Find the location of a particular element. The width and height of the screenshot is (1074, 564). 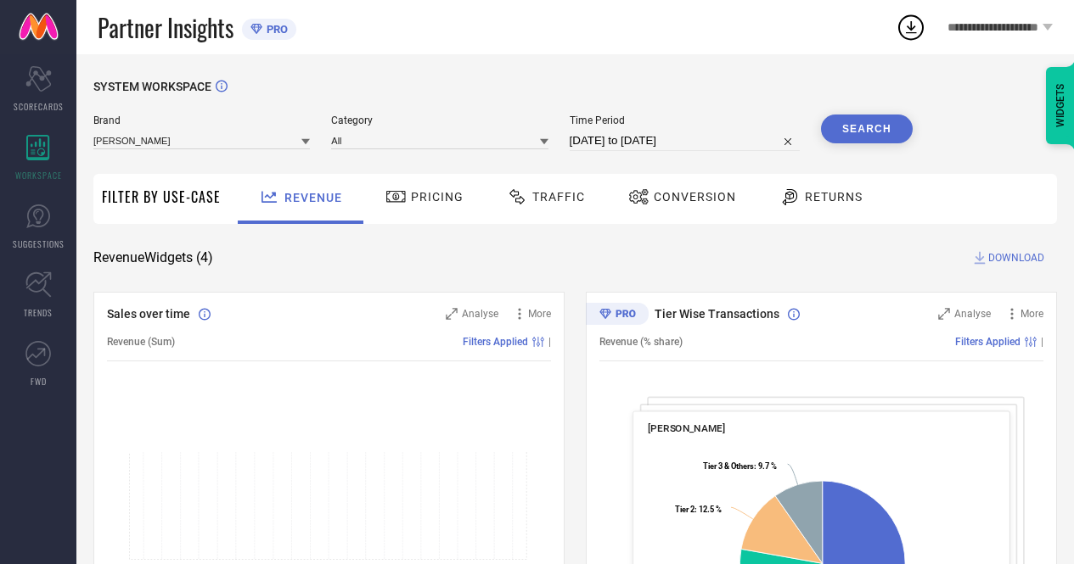

span: Traffic is located at coordinates (558, 197).